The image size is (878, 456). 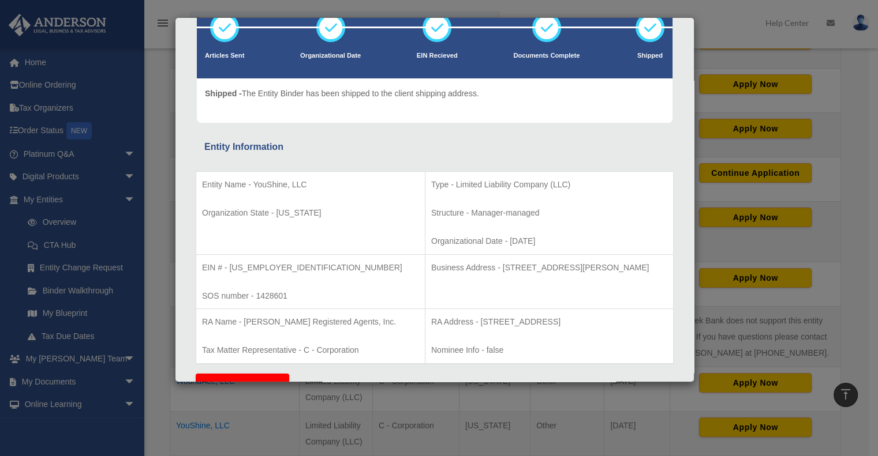 What do you see at coordinates (549, 350) in the screenshot?
I see `p: Nominee Info - false` at bounding box center [549, 350].